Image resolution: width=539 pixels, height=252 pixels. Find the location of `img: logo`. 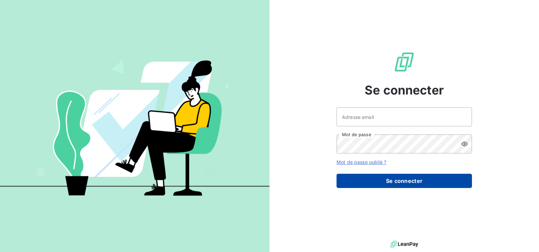

img: logo is located at coordinates (404, 244).